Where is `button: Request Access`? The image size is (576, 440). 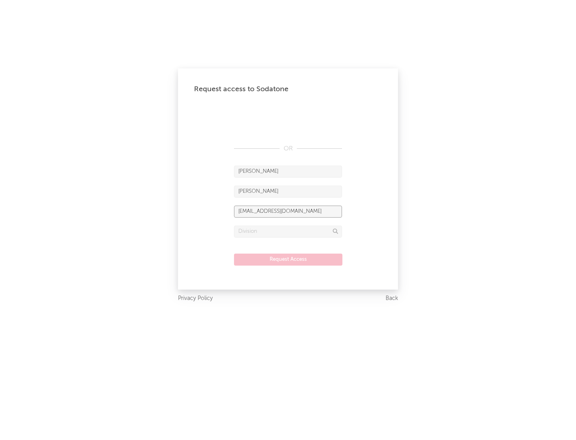
button: Request Access is located at coordinates (288, 260).